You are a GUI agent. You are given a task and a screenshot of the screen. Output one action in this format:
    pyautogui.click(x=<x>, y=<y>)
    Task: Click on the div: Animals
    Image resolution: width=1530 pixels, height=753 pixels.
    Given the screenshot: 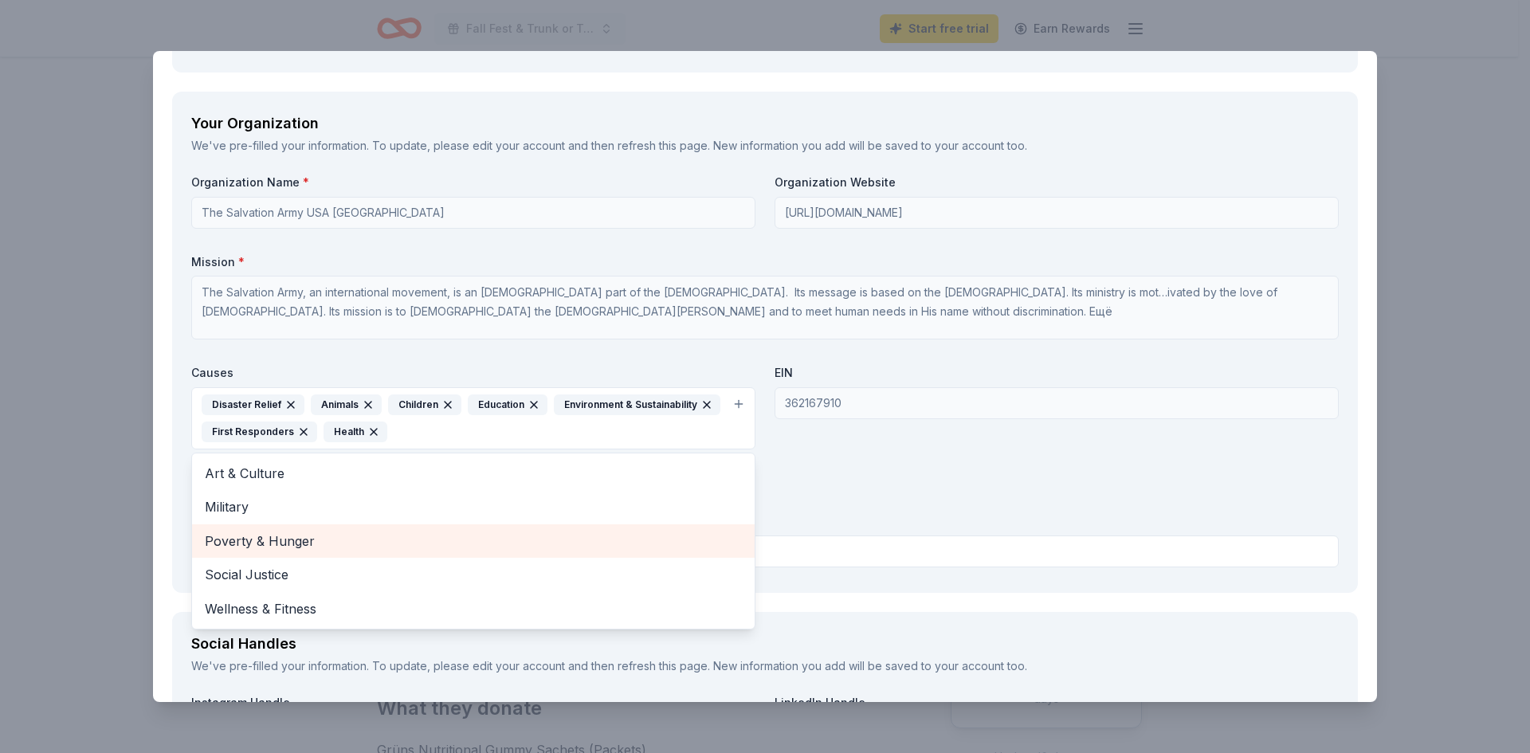 What is the action you would take?
    pyautogui.click(x=346, y=405)
    